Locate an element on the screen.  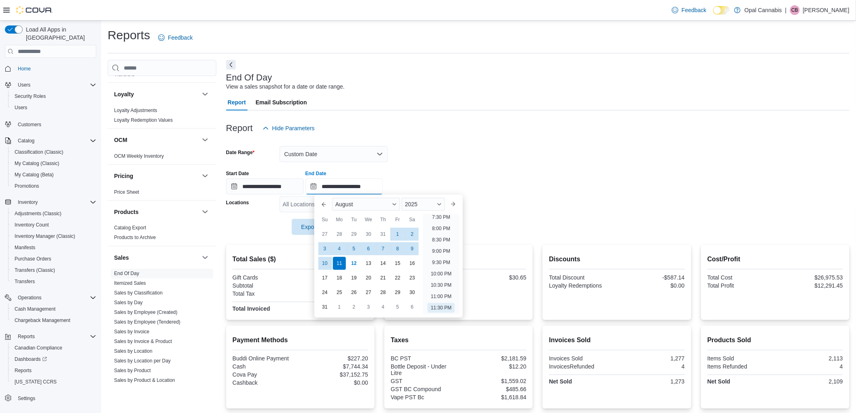
div: day-21 is located at coordinates (383, 278).